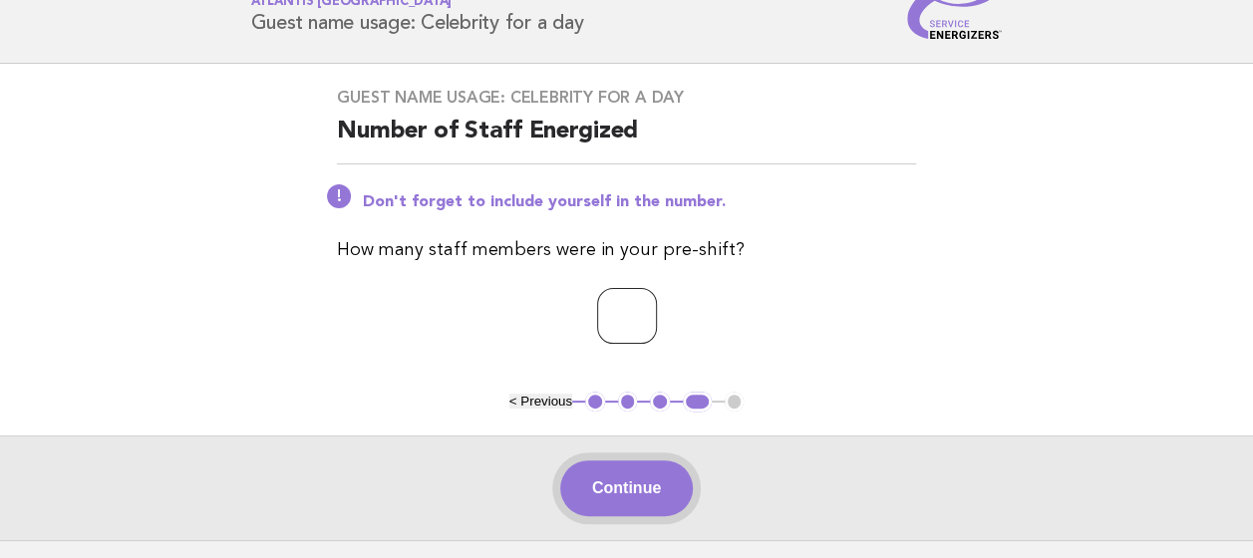 This screenshot has height=558, width=1253. I want to click on p: Don't forget to include yourself in the number., so click(639, 202).